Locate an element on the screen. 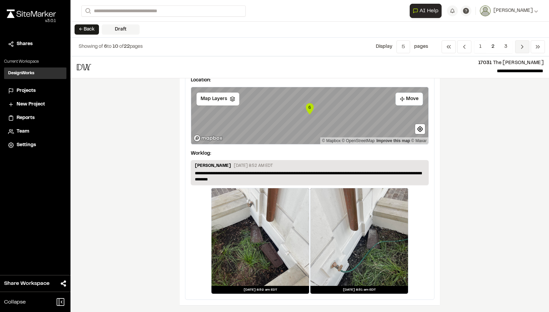 This screenshot has width=549, height=312. h3: DesignWorks is located at coordinates (21, 73).